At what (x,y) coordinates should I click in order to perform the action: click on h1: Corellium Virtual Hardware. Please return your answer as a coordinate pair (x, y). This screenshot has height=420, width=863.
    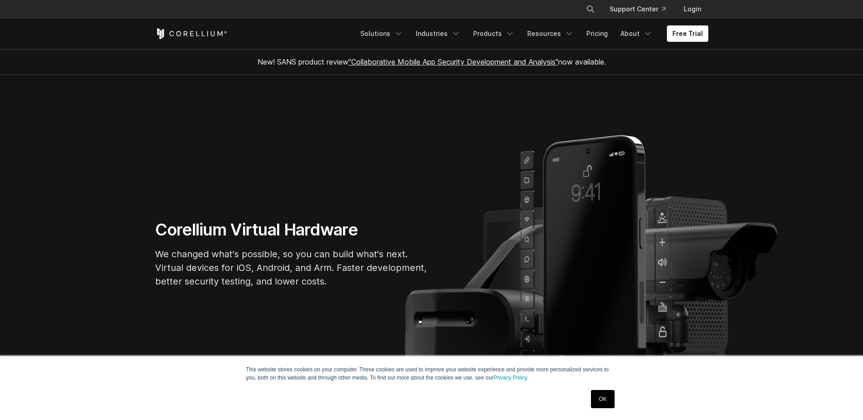
    Looking at the image, I should click on (292, 230).